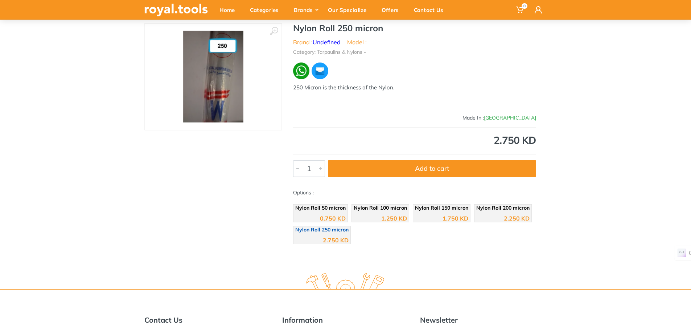 Image resolution: width=691 pixels, height=331 pixels. What do you see at coordinates (525, 6) in the screenshot?
I see `span: 0` at bounding box center [525, 6].